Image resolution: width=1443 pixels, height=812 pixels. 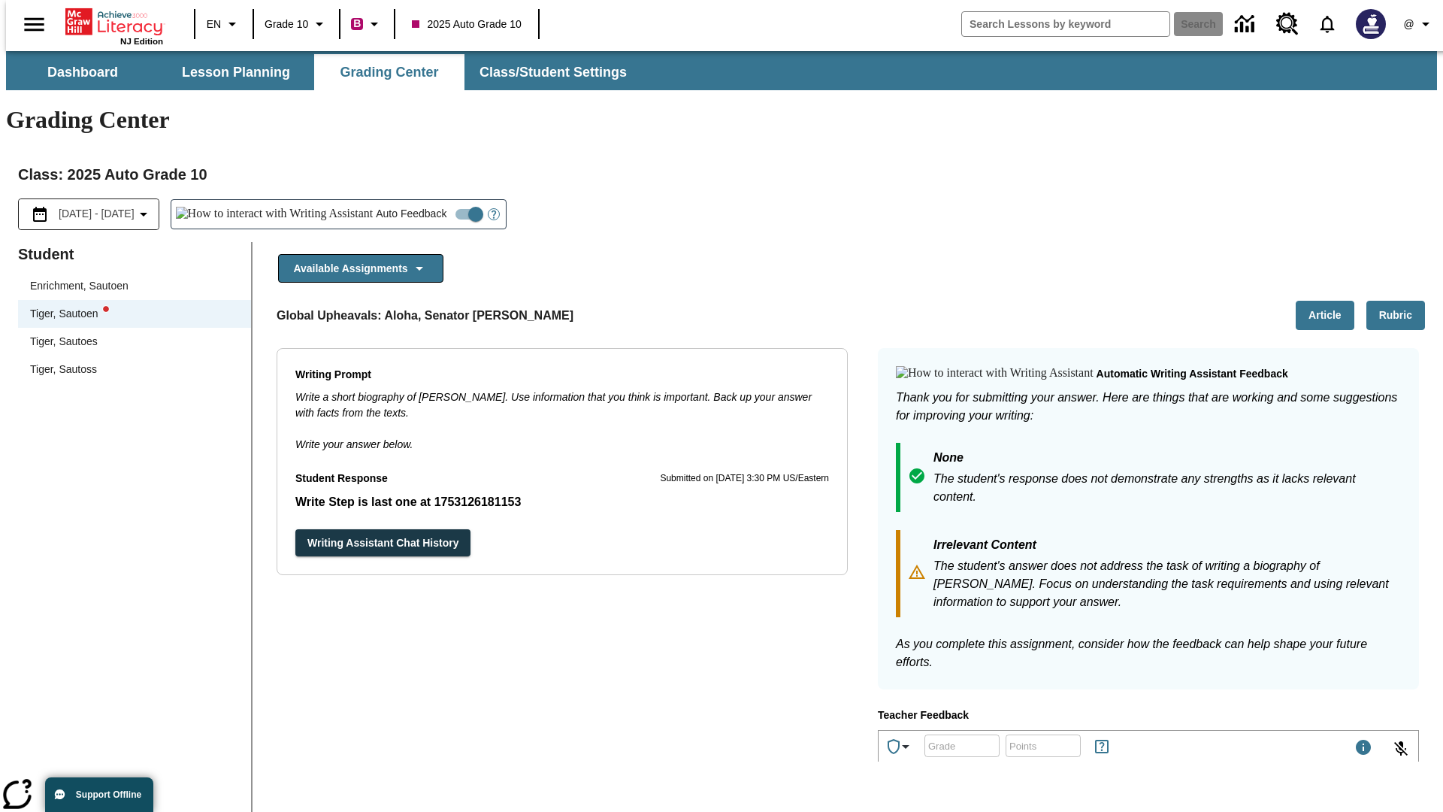 I want to click on div: Grade: Letters, numbers, %, + and - are allowed., so click(x=962, y=745).